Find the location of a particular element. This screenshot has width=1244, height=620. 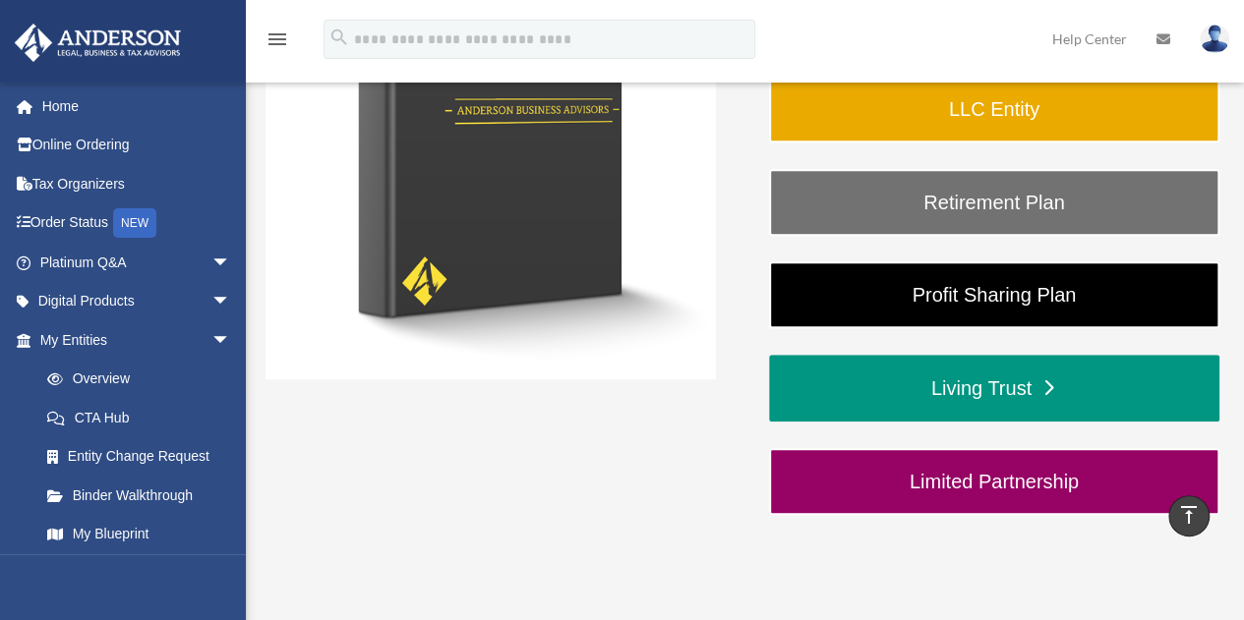

a: Digital Productsarrow_drop_down is located at coordinates (137, 302).